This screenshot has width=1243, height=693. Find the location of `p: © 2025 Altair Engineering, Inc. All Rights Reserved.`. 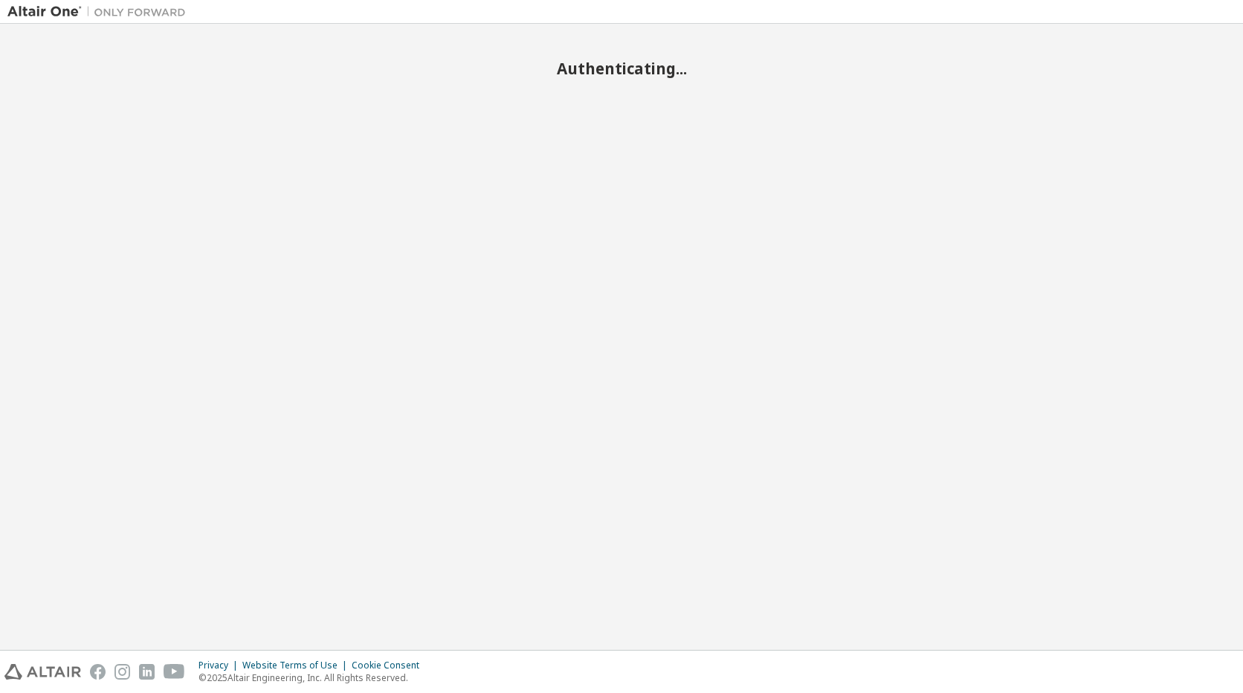

p: © 2025 Altair Engineering, Inc. All Rights Reserved. is located at coordinates (313, 677).